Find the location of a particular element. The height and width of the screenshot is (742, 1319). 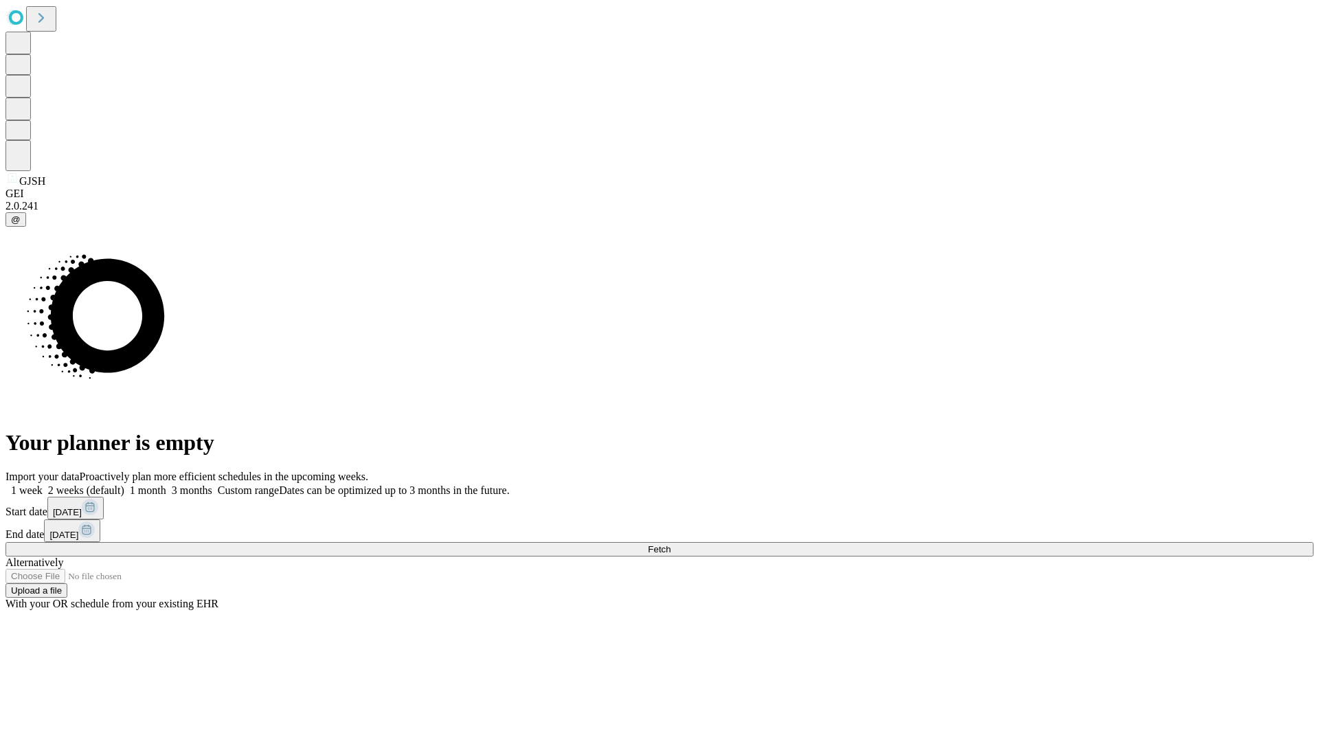

span: Import your data is located at coordinates (43, 476).